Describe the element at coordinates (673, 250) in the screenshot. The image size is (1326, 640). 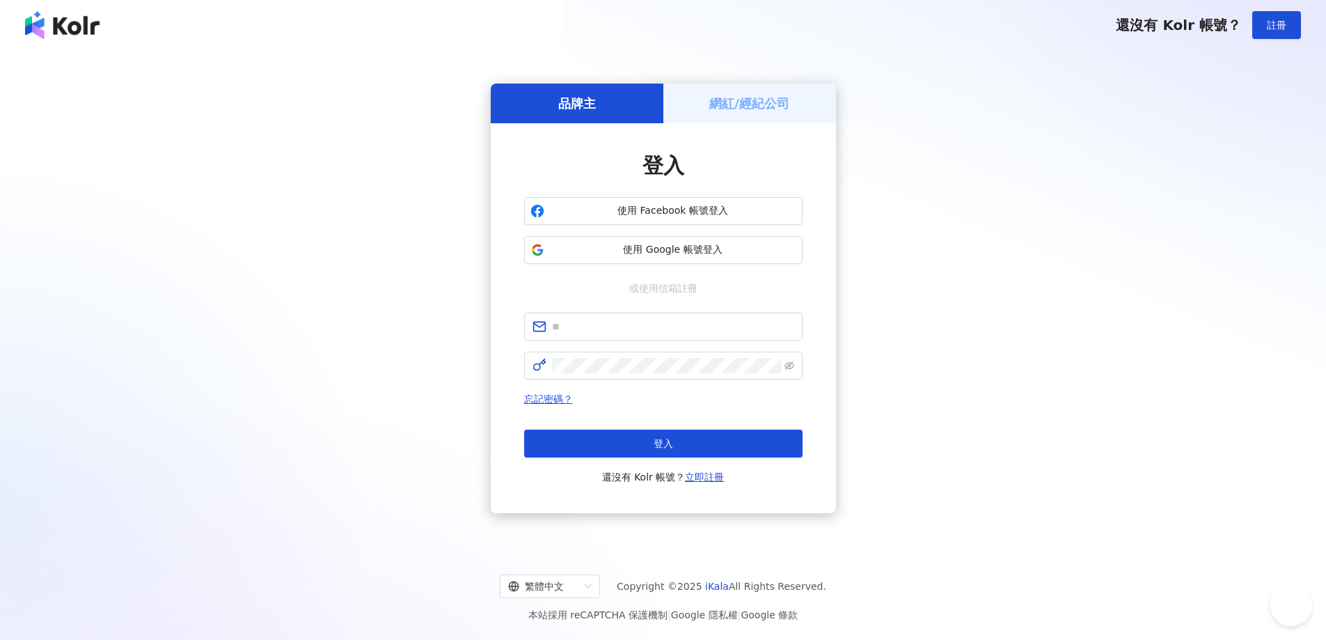
I see `span: 使用 Google 帳號登入` at that location.